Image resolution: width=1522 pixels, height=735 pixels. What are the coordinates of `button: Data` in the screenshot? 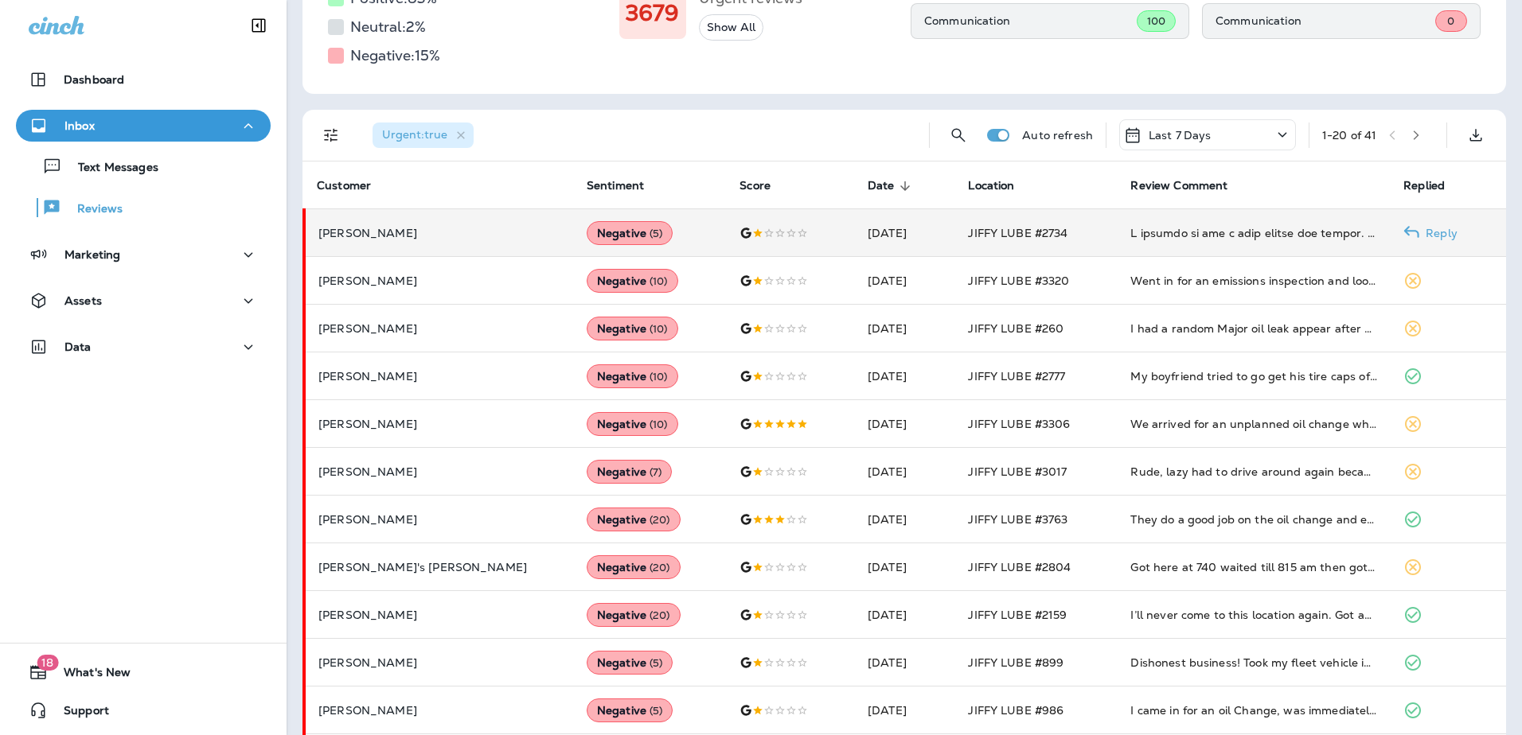 It's located at (143, 347).